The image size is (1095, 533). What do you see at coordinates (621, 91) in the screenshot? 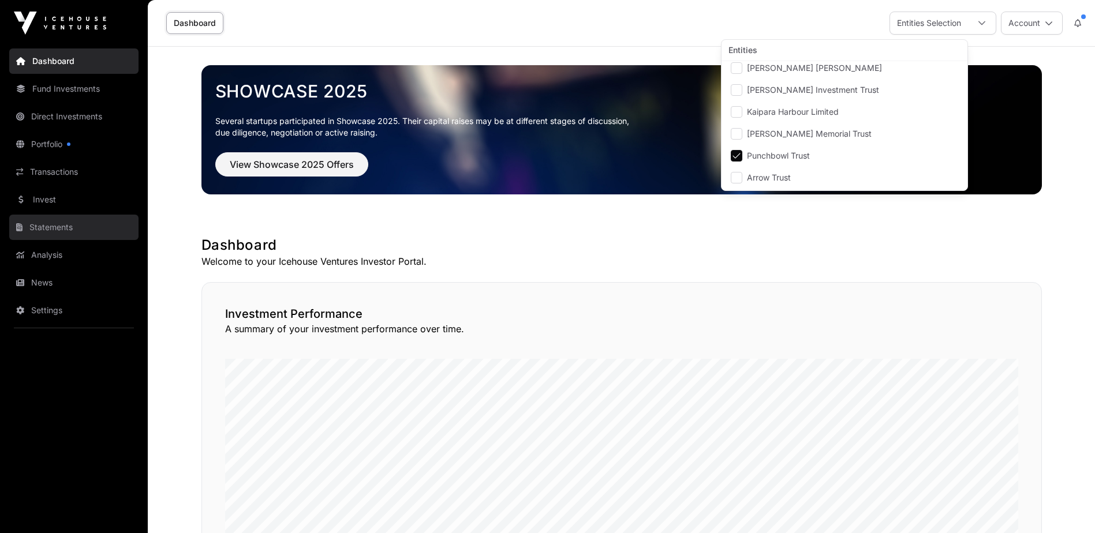
I see `a: Showcase 2025` at bounding box center [621, 91].